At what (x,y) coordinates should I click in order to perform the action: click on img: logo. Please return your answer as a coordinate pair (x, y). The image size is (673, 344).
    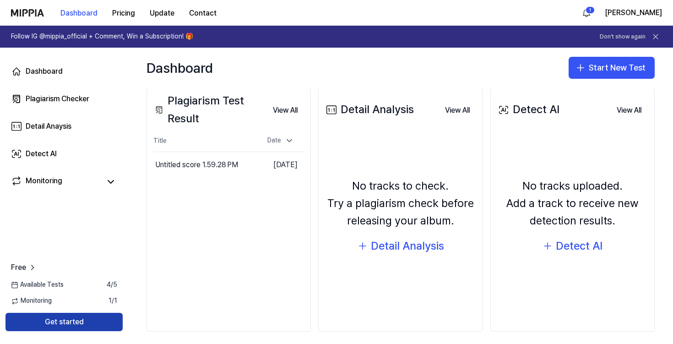
    Looking at the image, I should click on (27, 13).